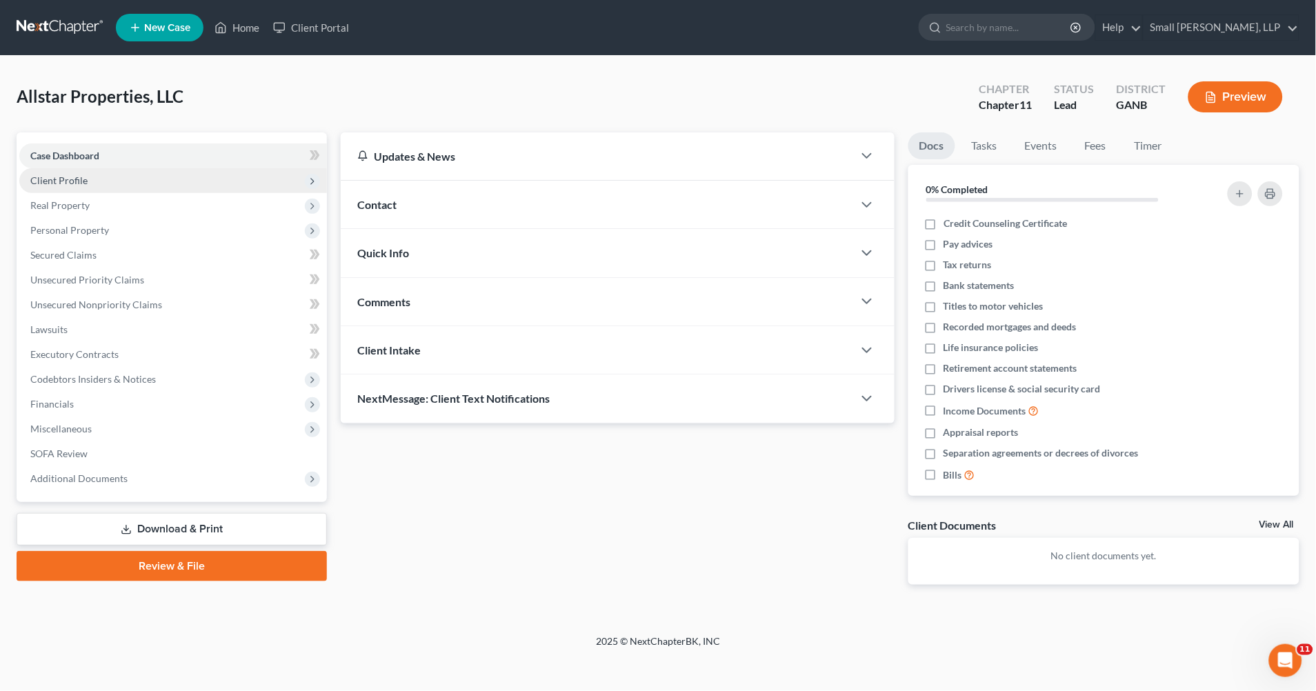 This screenshot has width=1316, height=691. What do you see at coordinates (1074, 105) in the screenshot?
I see `div: Lead` at bounding box center [1074, 105].